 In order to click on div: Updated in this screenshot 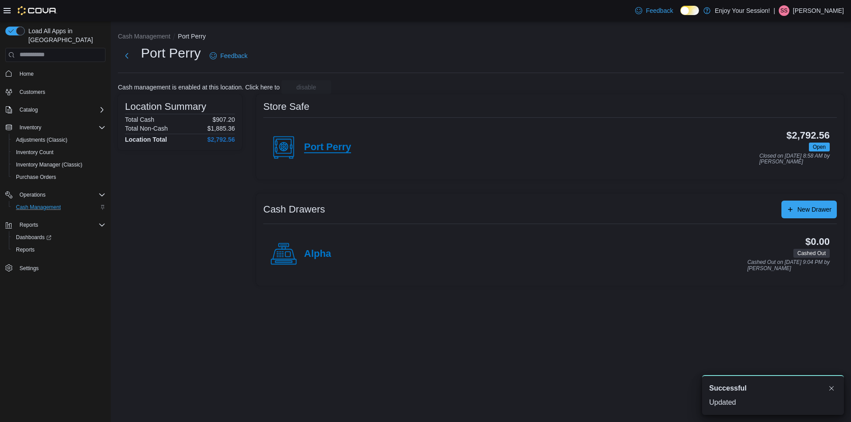, I will do `click(773, 403)`.